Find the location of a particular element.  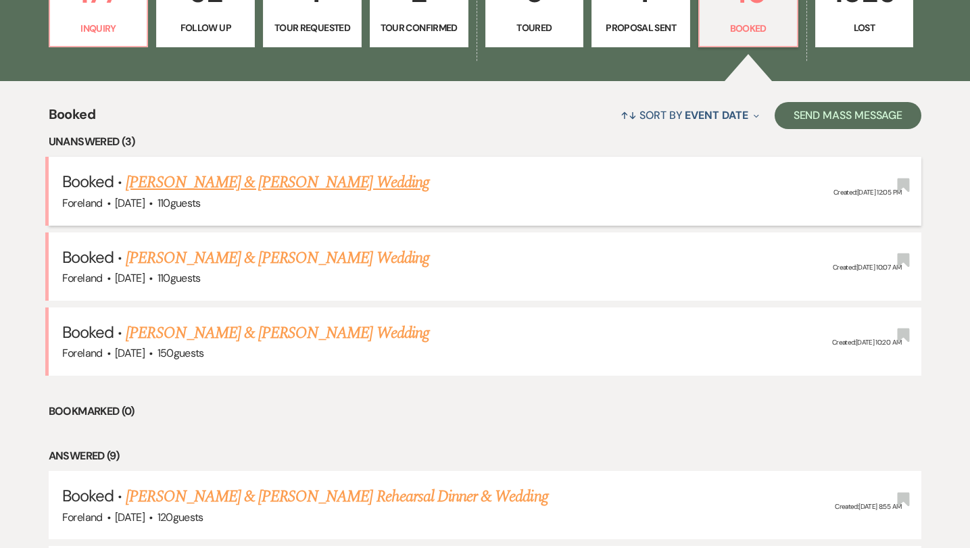

p: Lost is located at coordinates (864, 28).